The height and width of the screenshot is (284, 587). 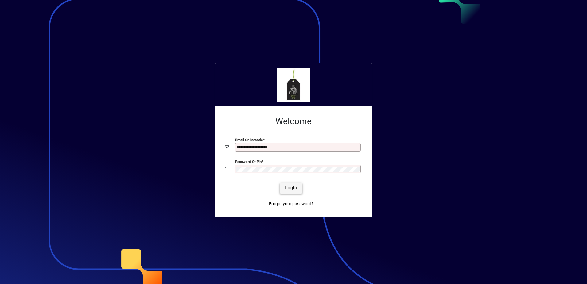 What do you see at coordinates (248, 161) in the screenshot?
I see `mat-label: Password or Pin` at bounding box center [248, 161].